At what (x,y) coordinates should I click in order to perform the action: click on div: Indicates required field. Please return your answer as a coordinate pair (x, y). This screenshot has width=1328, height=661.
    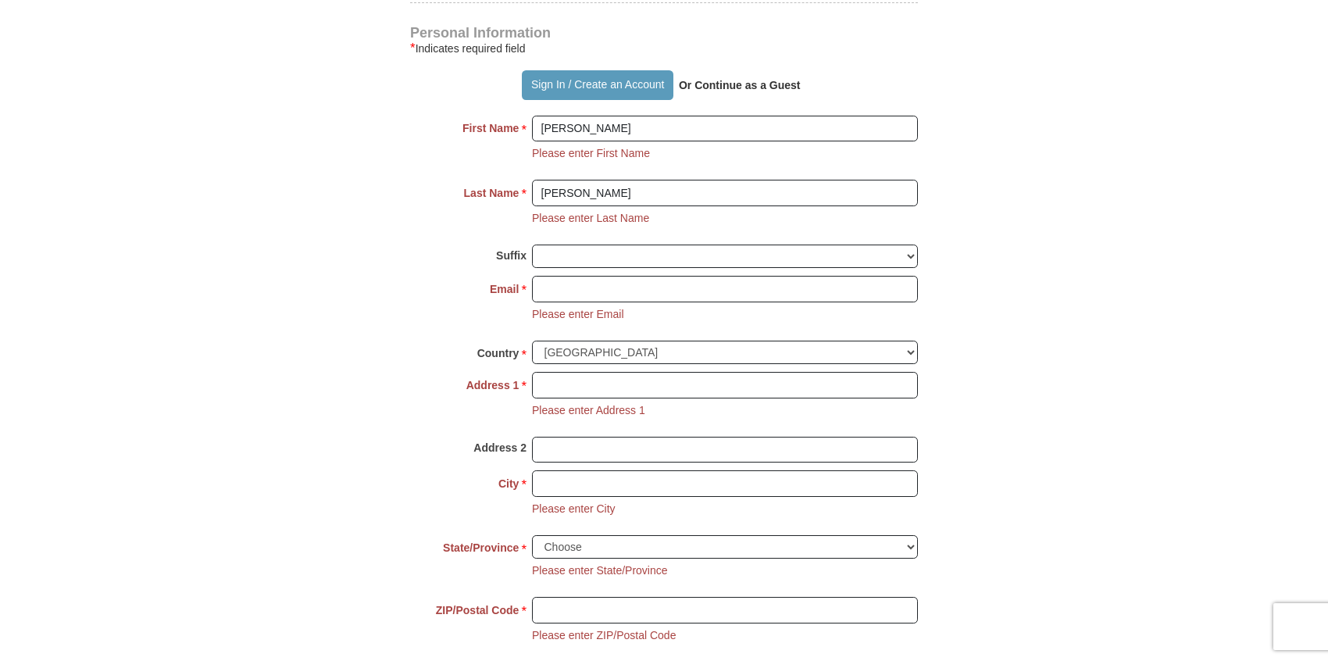
    Looking at the image, I should click on (664, 48).